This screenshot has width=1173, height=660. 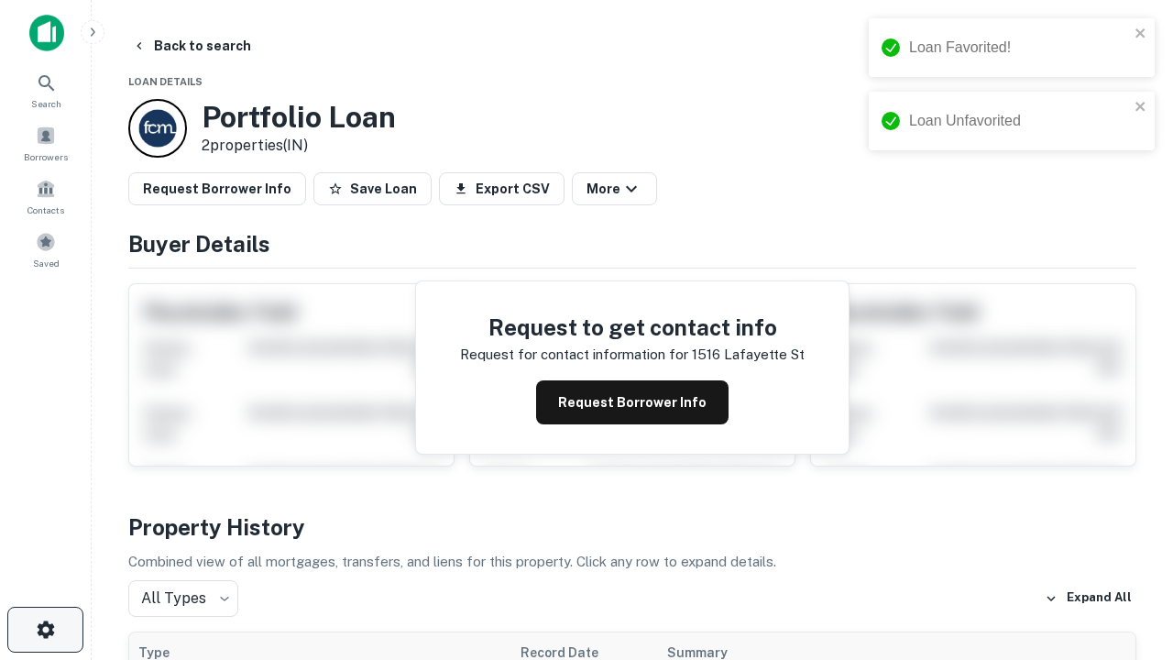 I want to click on div: Saved, so click(x=46, y=249).